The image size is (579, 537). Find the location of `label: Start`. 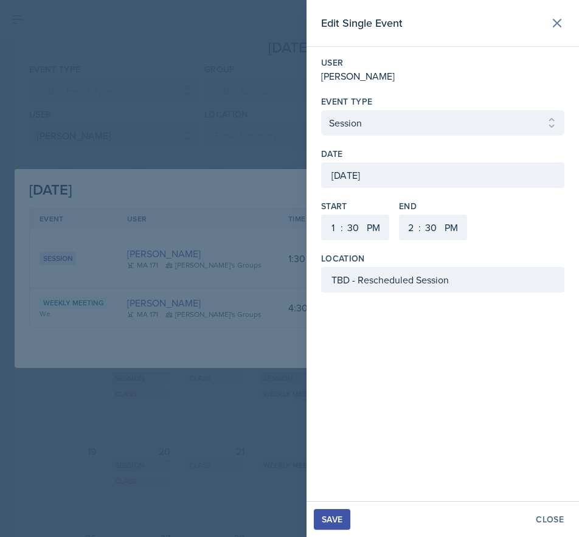

label: Start is located at coordinates (355, 206).